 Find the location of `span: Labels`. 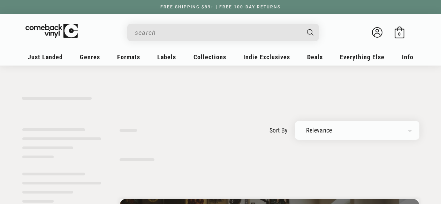

span: Labels is located at coordinates (167, 57).